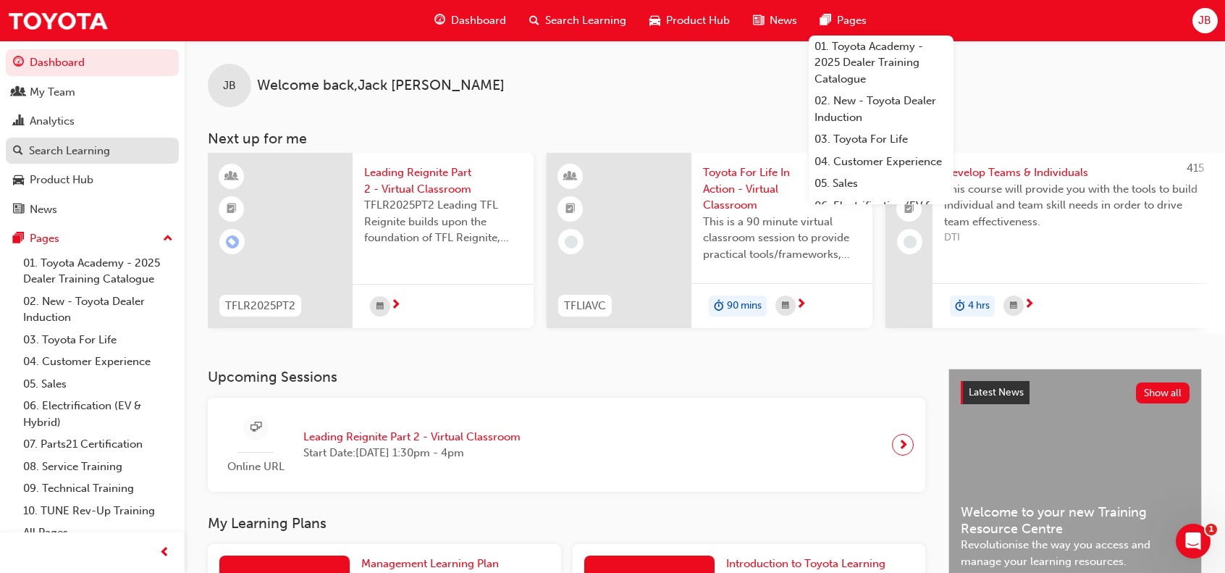 The height and width of the screenshot is (573, 1225). I want to click on a: Management Learning Plan, so click(433, 563).